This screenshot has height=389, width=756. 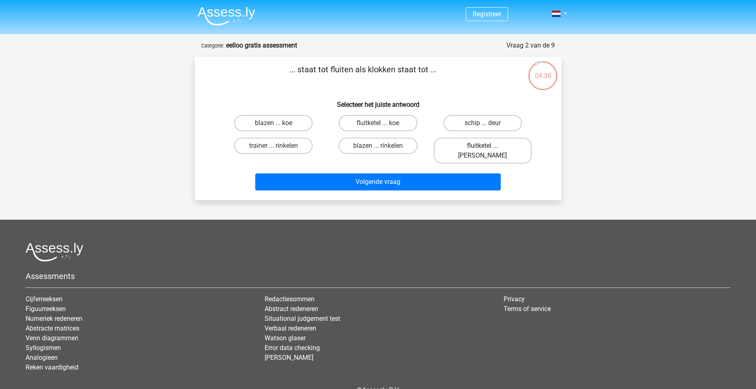 I want to click on a: Numeriek redeneren, so click(x=54, y=319).